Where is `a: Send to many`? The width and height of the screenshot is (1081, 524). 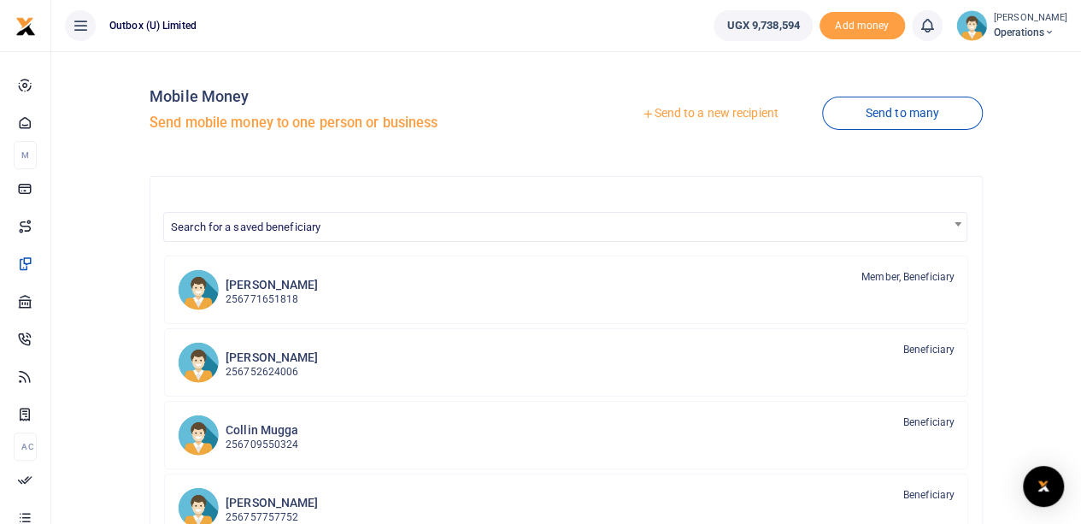
a: Send to many is located at coordinates (902, 113).